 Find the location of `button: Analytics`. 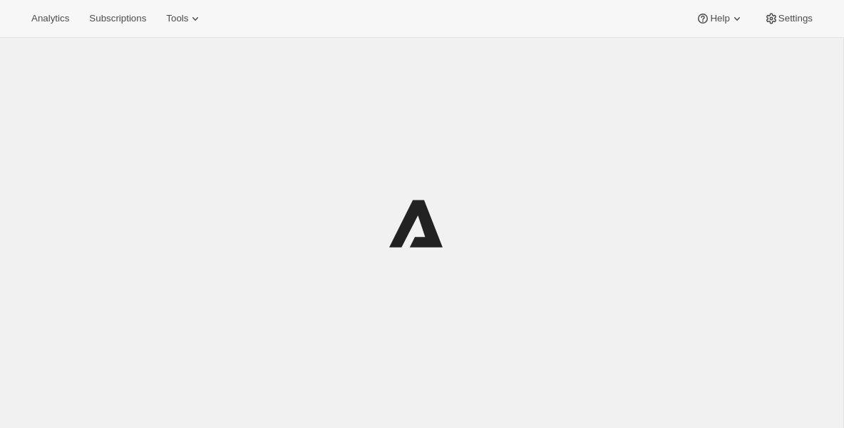

button: Analytics is located at coordinates (50, 19).